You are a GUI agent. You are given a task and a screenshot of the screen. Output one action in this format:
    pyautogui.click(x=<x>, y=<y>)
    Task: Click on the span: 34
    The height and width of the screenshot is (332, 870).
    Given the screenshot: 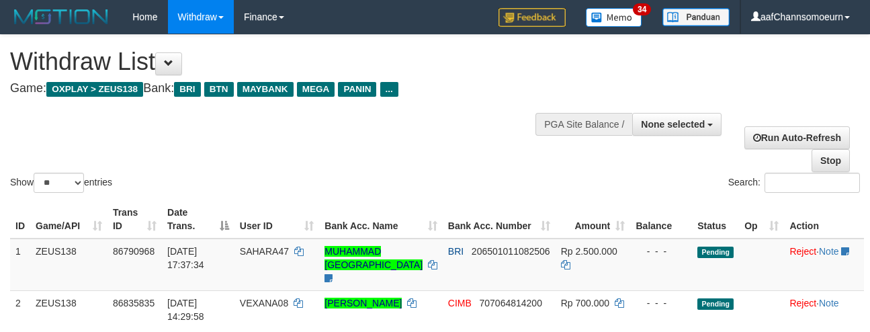 What is the action you would take?
    pyautogui.click(x=642, y=9)
    